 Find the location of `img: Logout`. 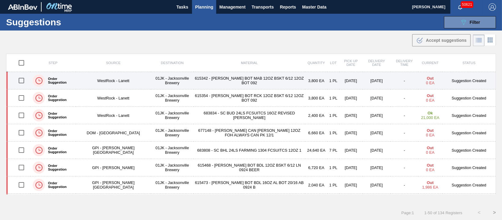

img: Logout is located at coordinates (492, 7).